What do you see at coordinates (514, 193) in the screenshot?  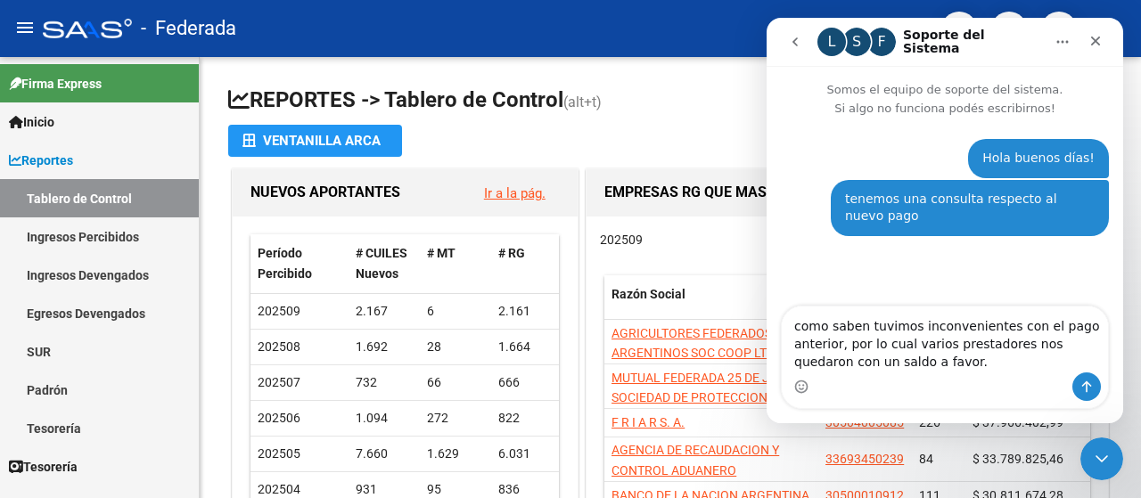 I see `a: Ir a la pág.` at bounding box center [514, 193].